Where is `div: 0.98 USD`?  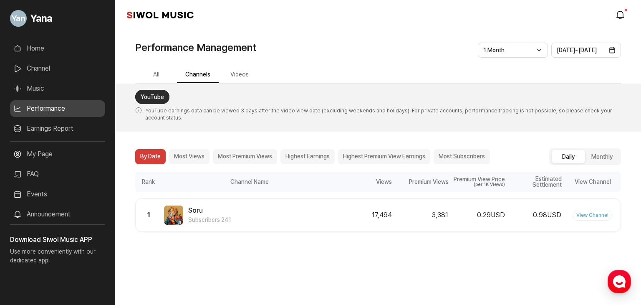 div: 0.98 USD is located at coordinates (536, 215).